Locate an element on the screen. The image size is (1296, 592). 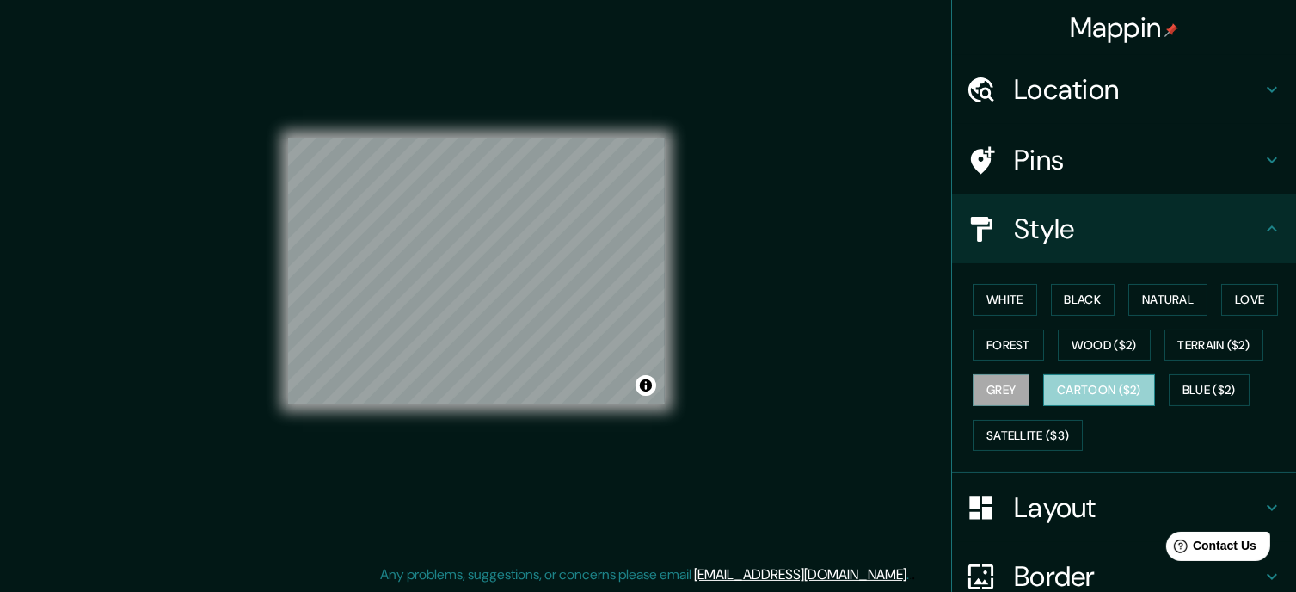
button: Natural is located at coordinates (1168, 299).